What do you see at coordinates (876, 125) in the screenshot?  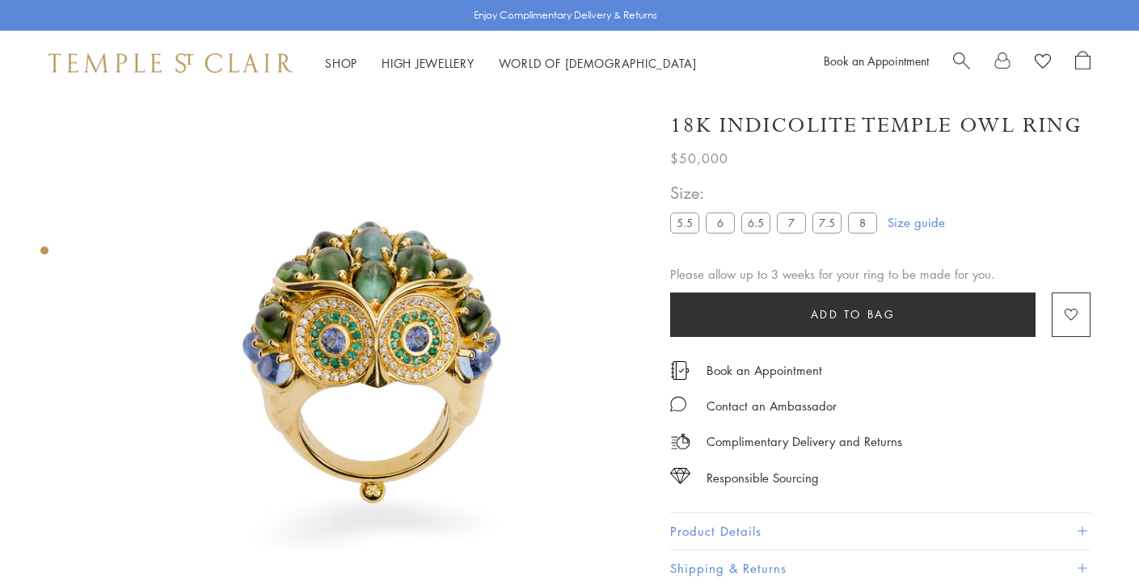 I see `h1: 18K Indicolite Temple Owl Ring` at bounding box center [876, 125].